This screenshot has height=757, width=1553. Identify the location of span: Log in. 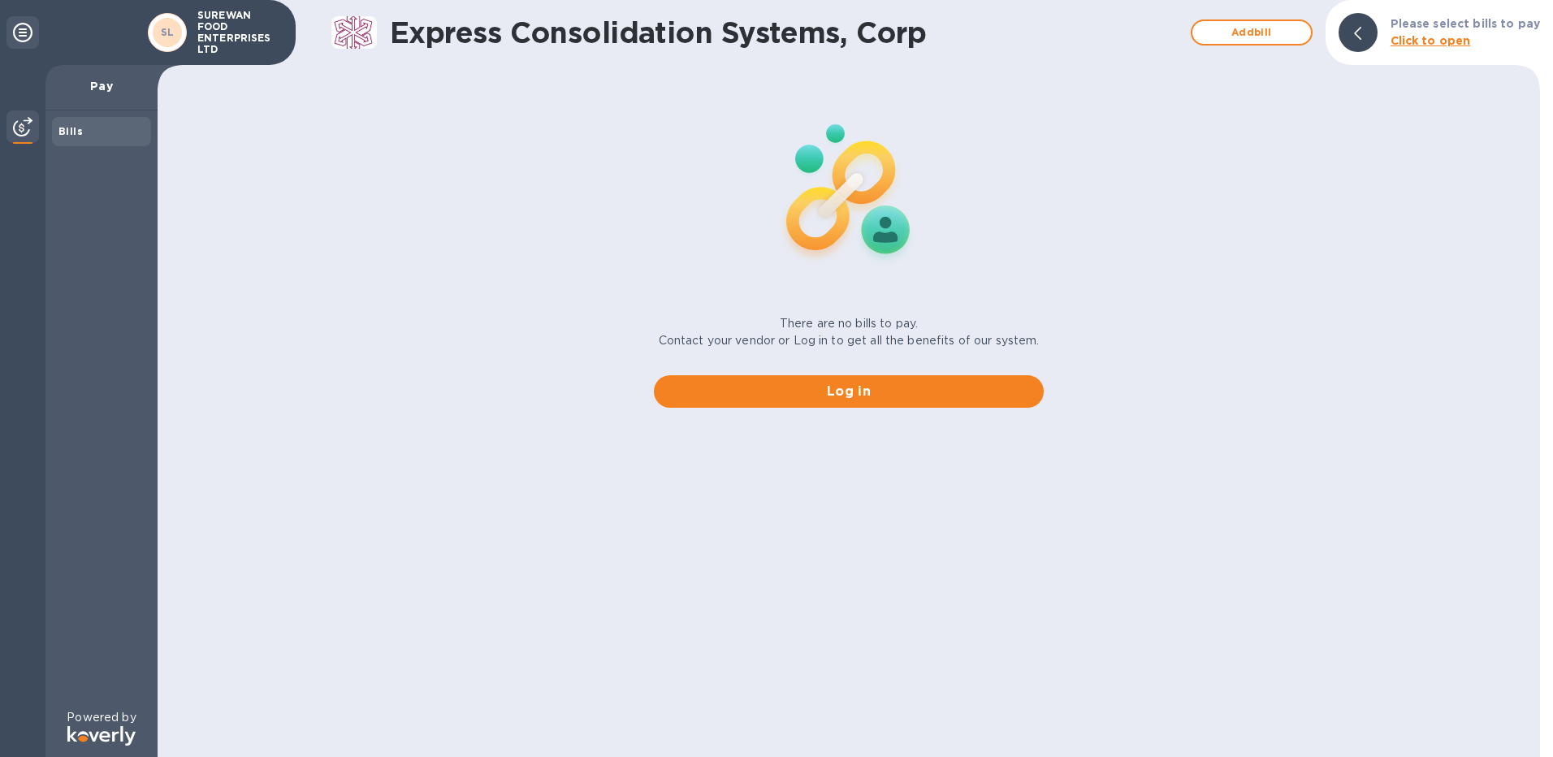
(849, 392).